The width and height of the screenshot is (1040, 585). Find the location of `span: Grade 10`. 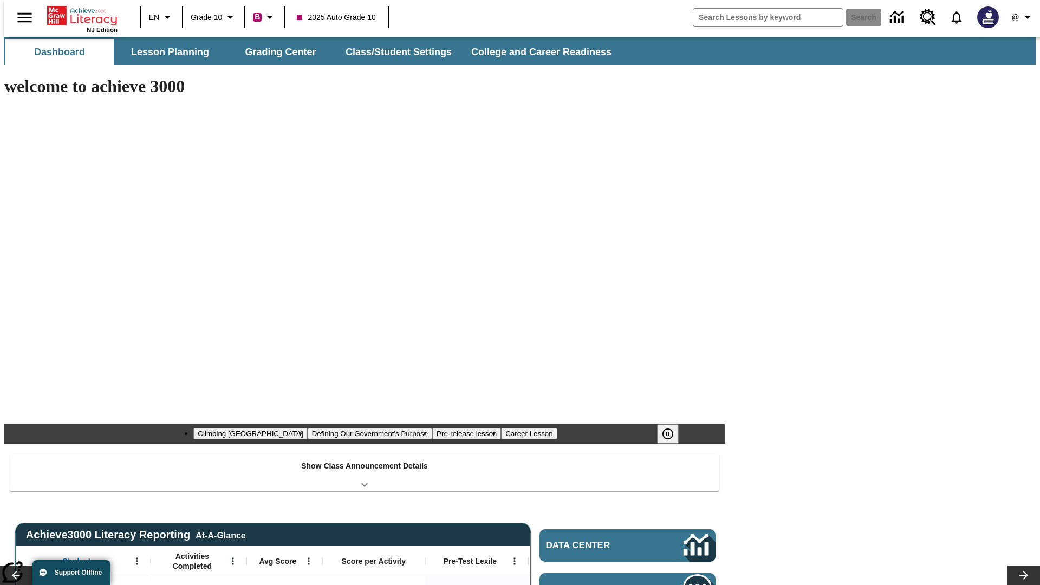

span: Grade 10 is located at coordinates (206, 17).